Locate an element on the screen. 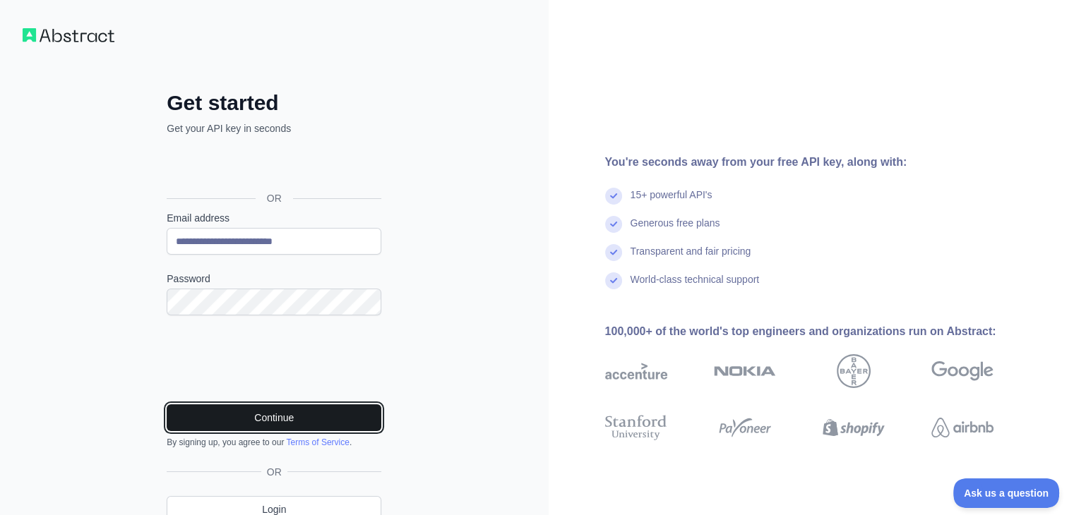 This screenshot has width=1074, height=515. div: Transparent and fair pricing is located at coordinates (690, 258).